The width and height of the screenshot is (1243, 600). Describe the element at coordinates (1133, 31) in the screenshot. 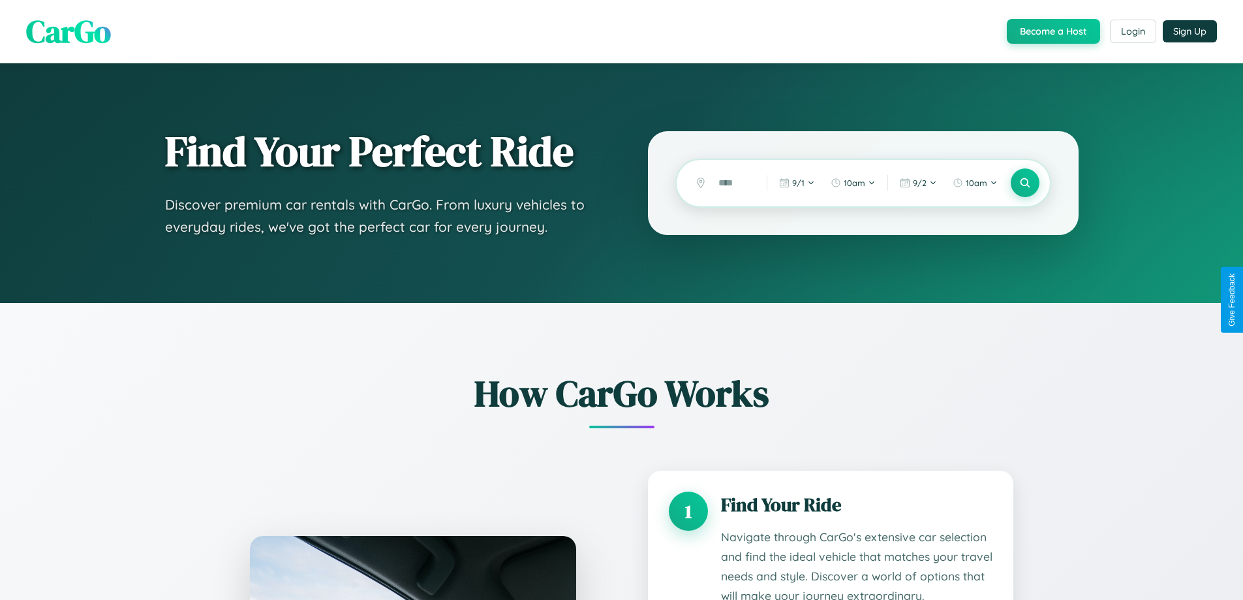

I see `button: Login` at that location.